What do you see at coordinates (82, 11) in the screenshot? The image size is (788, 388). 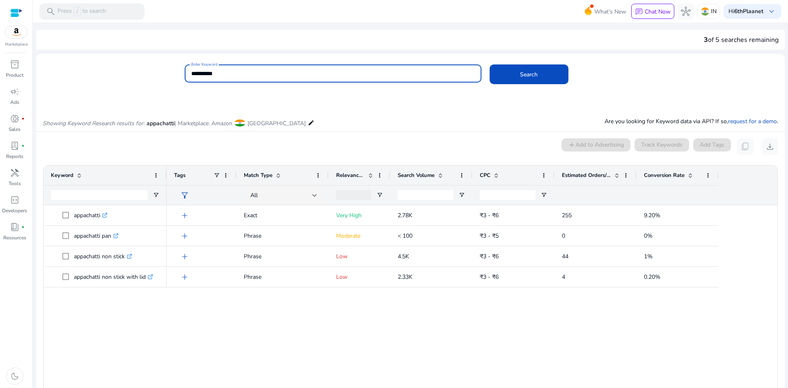 I see `p: Press to search` at bounding box center [82, 11].